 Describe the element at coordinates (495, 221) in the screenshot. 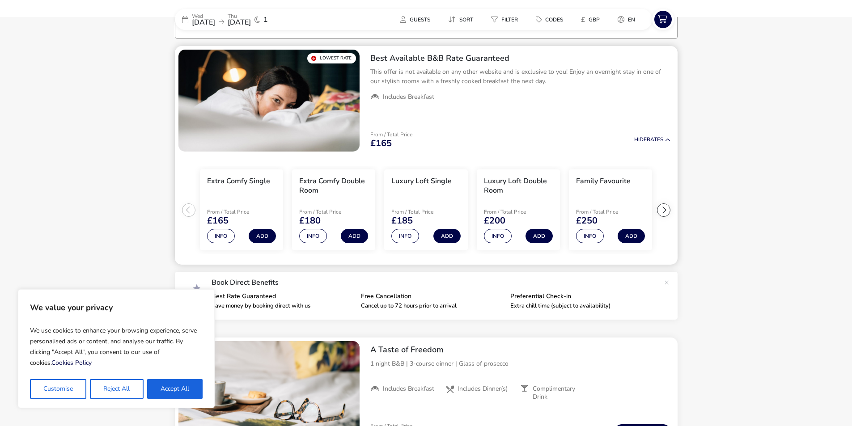

I see `span: £200` at that location.